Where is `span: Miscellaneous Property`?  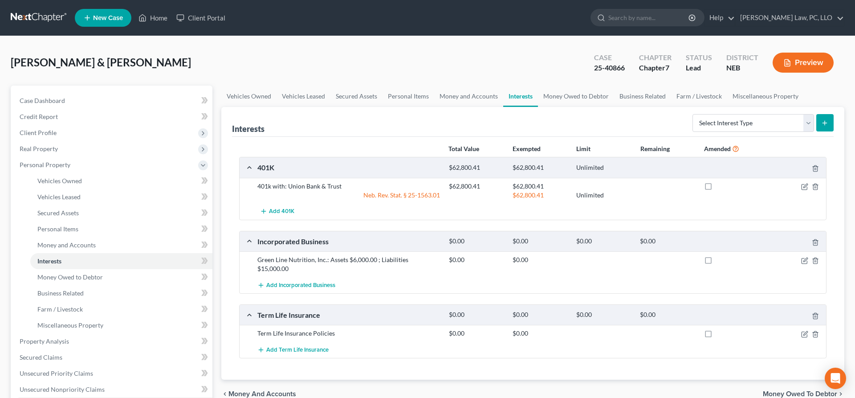 span: Miscellaneous Property is located at coordinates (70, 325).